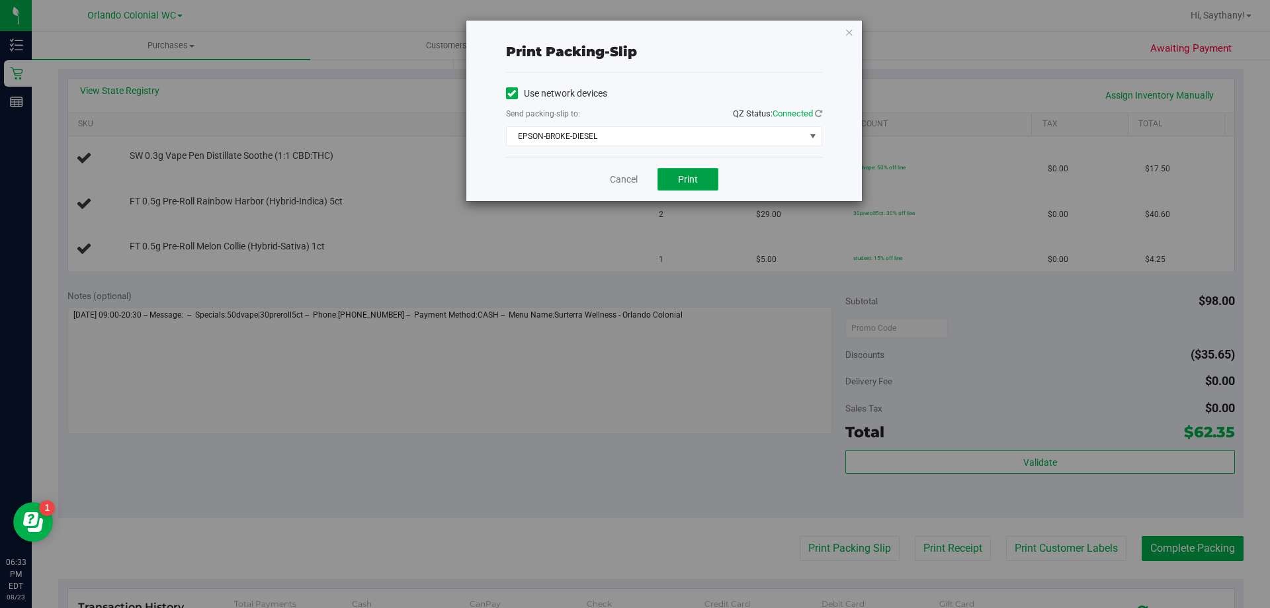  I want to click on label: Use network devices, so click(556, 93).